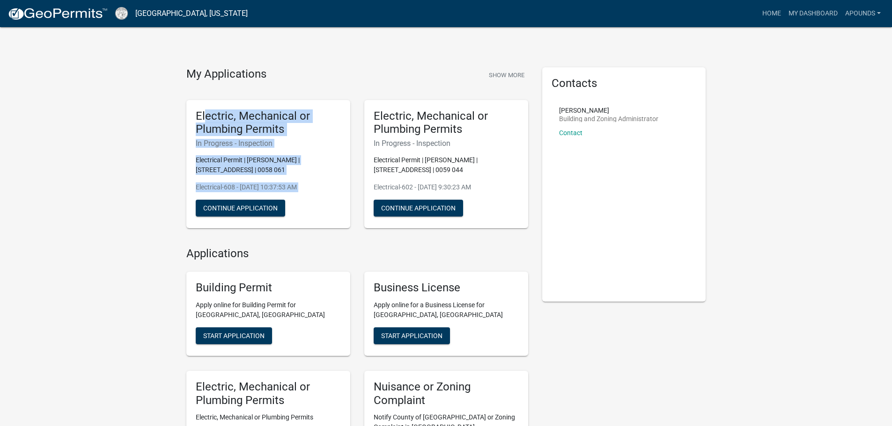 The width and height of the screenshot is (892, 426). What do you see at coordinates (268, 418) in the screenshot?
I see `p: Electric, Mechanical or Plumbing Permits` at bounding box center [268, 418].